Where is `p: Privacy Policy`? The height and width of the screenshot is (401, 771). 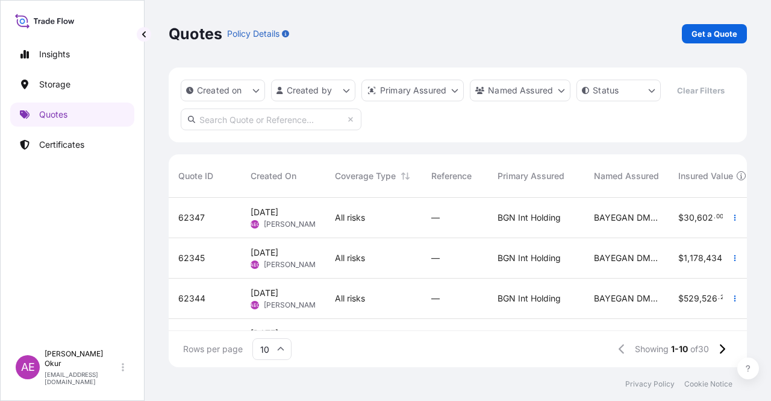 p: Privacy Policy is located at coordinates (650, 384).